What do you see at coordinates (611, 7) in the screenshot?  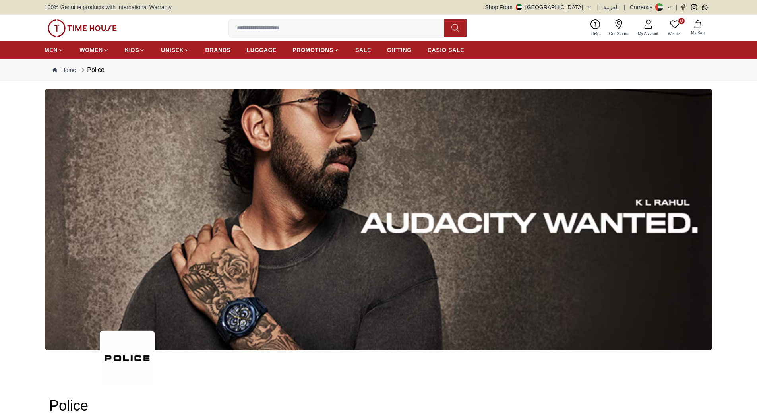 I see `span: العربية` at bounding box center [611, 7].